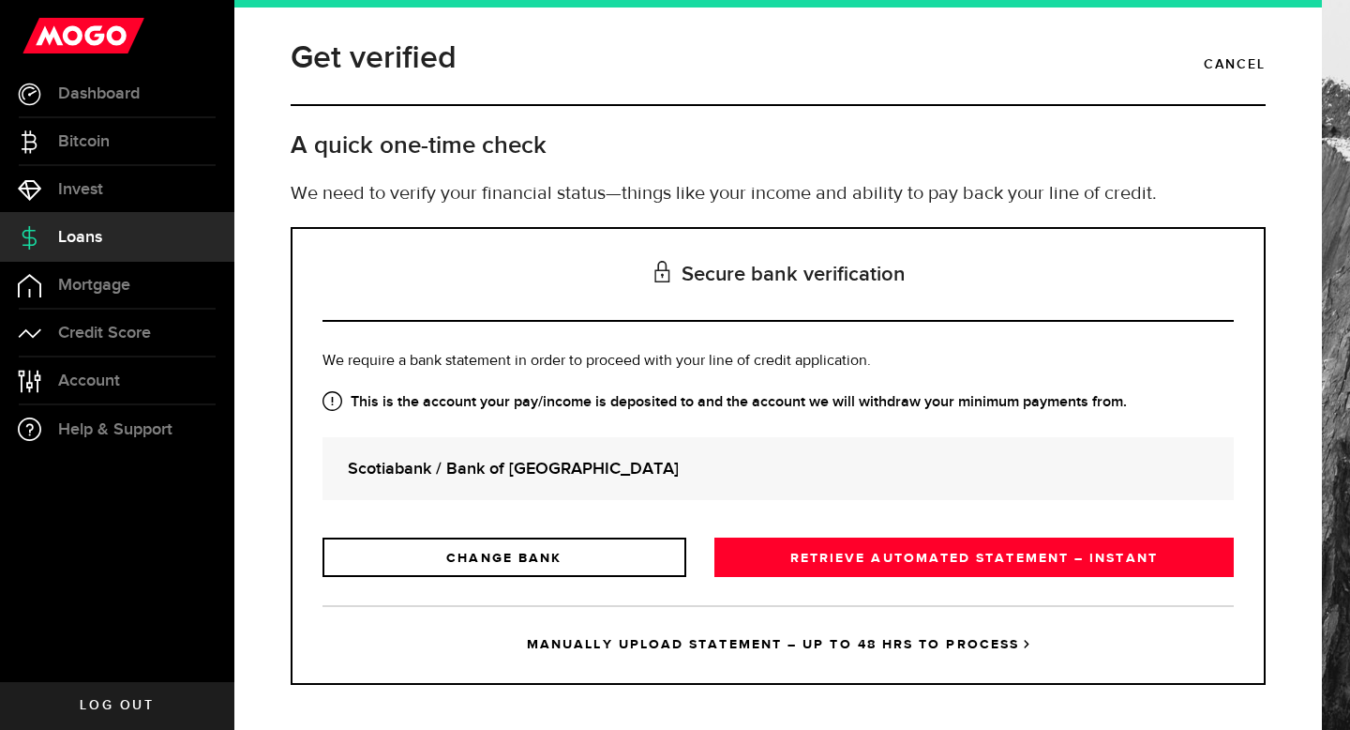 The image size is (1350, 730). Describe the element at coordinates (89, 381) in the screenshot. I see `span: Account` at that location.